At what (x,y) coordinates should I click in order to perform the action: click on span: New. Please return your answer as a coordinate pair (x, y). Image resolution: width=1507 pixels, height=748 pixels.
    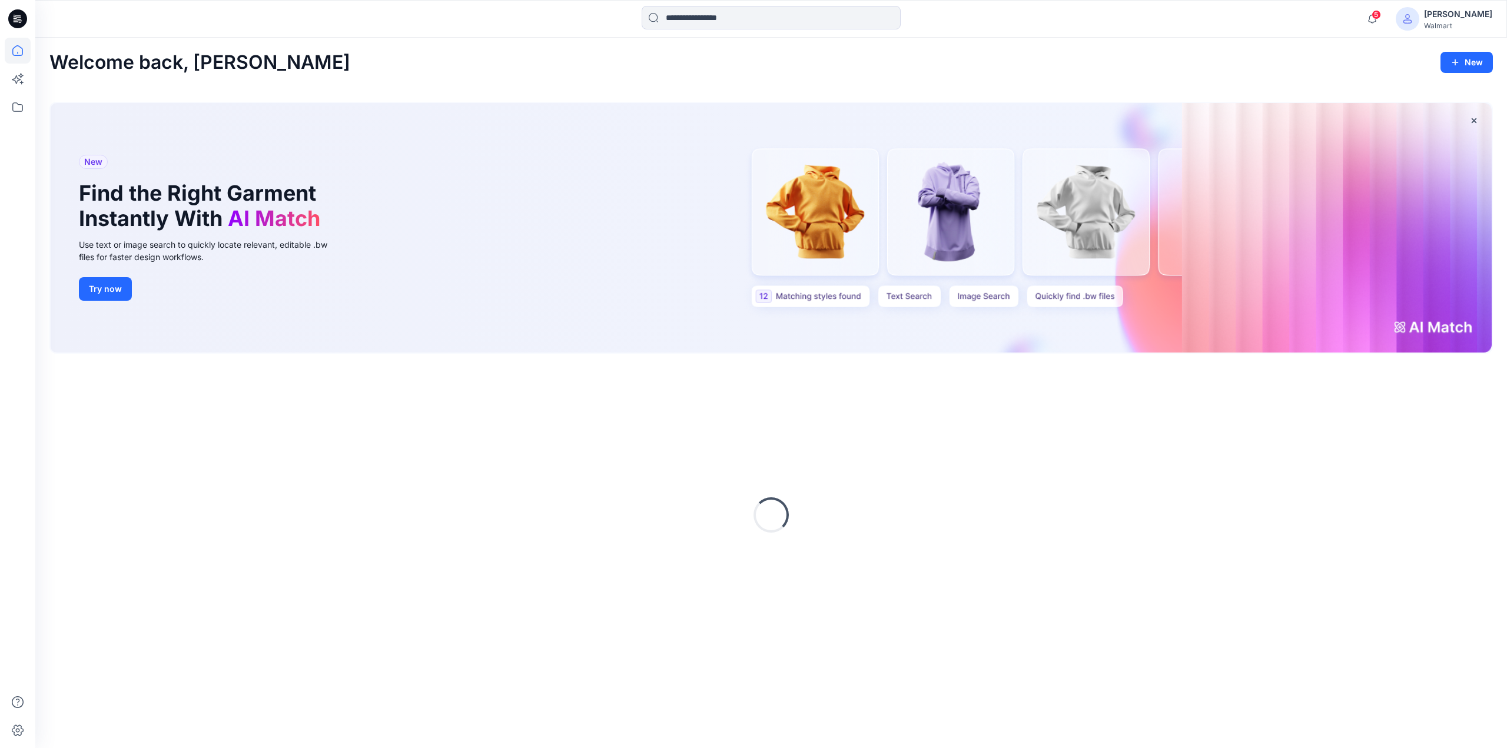
    Looking at the image, I should click on (93, 162).